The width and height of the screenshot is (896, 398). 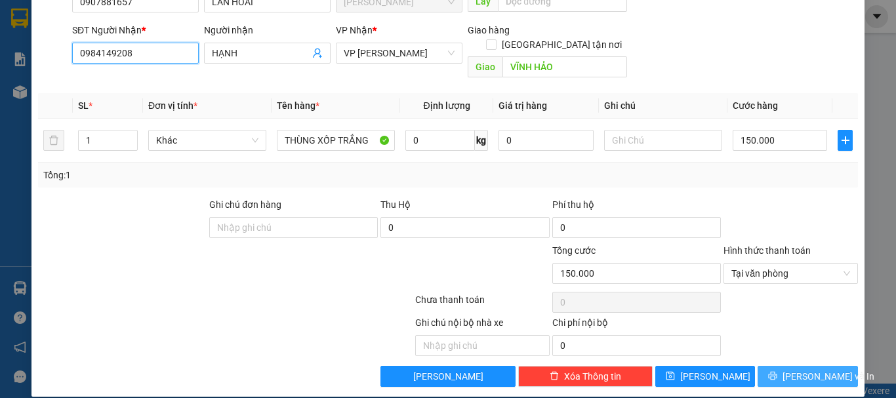 What do you see at coordinates (482, 304) in the screenshot?
I see `div: Chưa thanh toán` at bounding box center [482, 304].